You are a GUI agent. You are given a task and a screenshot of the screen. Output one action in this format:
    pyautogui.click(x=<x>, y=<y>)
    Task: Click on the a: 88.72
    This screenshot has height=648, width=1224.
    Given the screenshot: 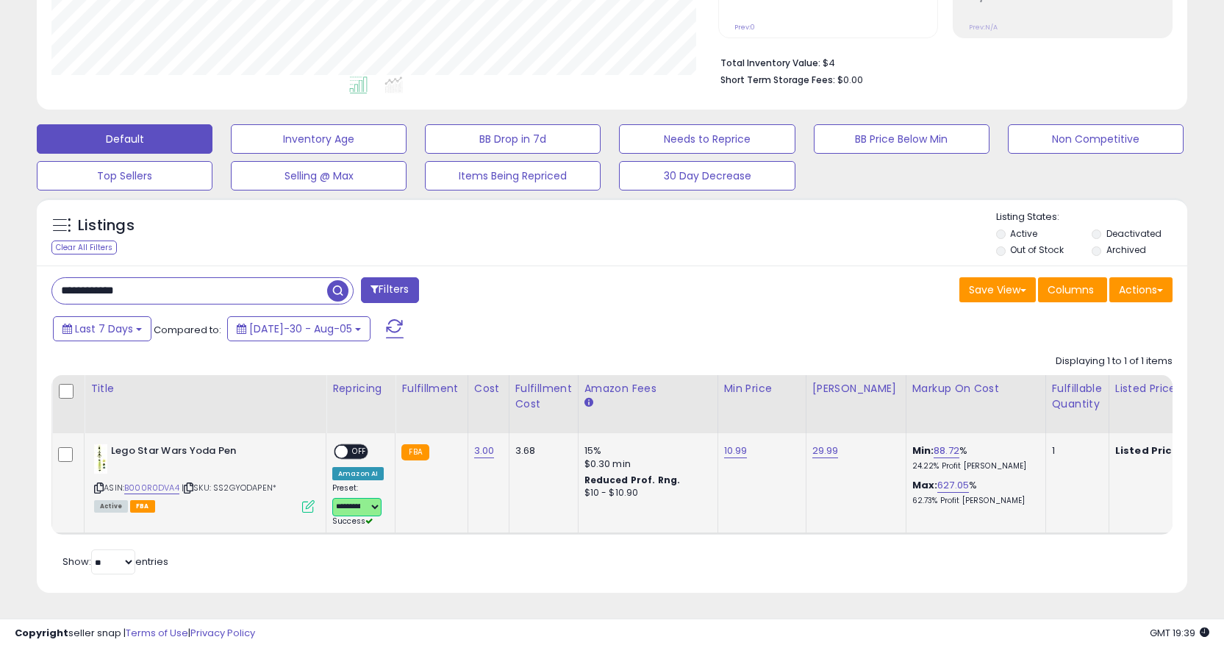 What is the action you would take?
    pyautogui.click(x=946, y=451)
    